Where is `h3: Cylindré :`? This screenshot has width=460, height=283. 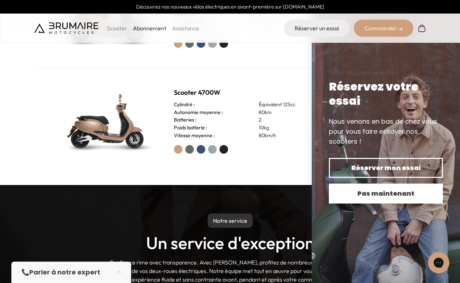
h3: Cylindré : is located at coordinates (184, 105).